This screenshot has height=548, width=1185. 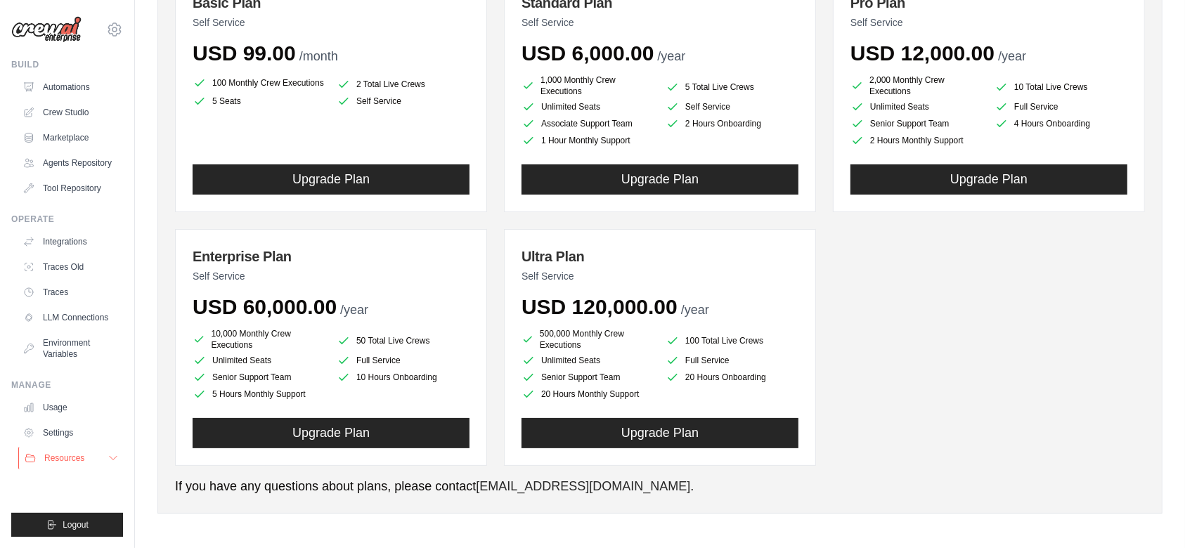 What do you see at coordinates (70, 292) in the screenshot?
I see `a: Traces` at bounding box center [70, 292].